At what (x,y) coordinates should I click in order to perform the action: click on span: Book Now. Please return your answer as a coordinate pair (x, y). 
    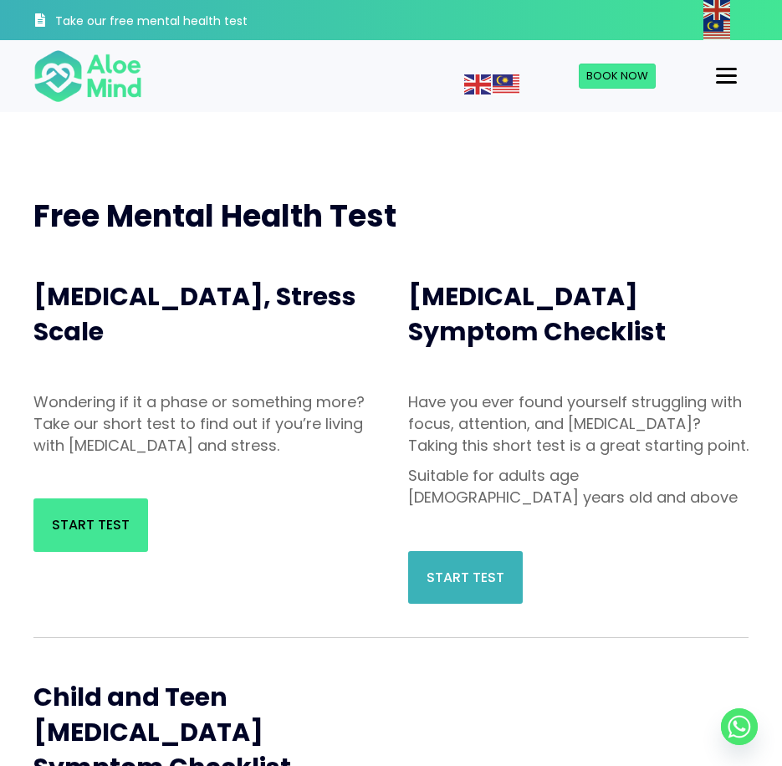
    Looking at the image, I should click on (618, 75).